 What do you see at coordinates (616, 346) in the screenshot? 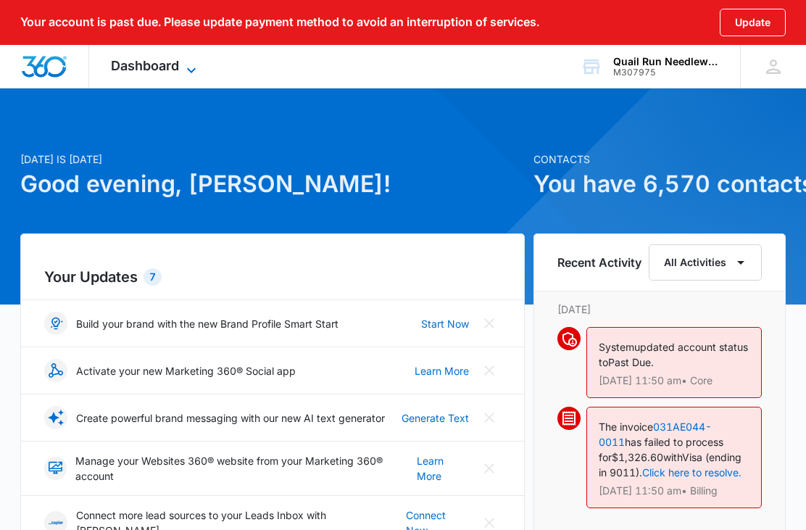
I see `span: System` at bounding box center [616, 346].